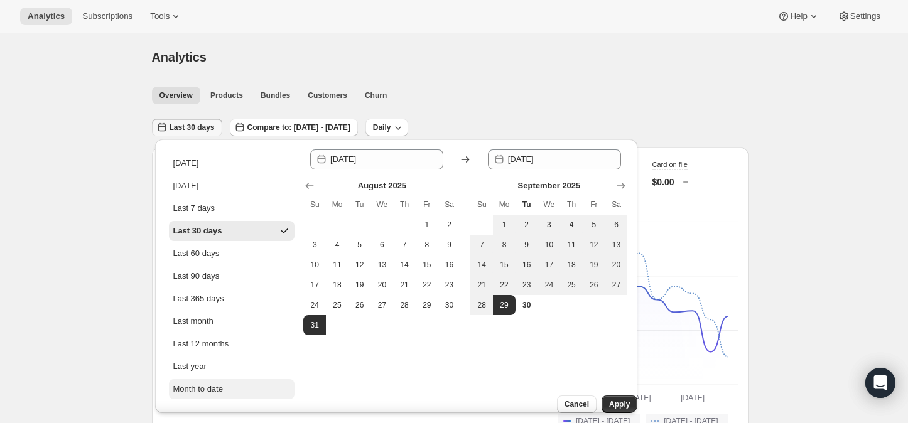 The width and height of the screenshot is (908, 423). What do you see at coordinates (192, 127) in the screenshot?
I see `span: Last 30 days` at bounding box center [192, 127].